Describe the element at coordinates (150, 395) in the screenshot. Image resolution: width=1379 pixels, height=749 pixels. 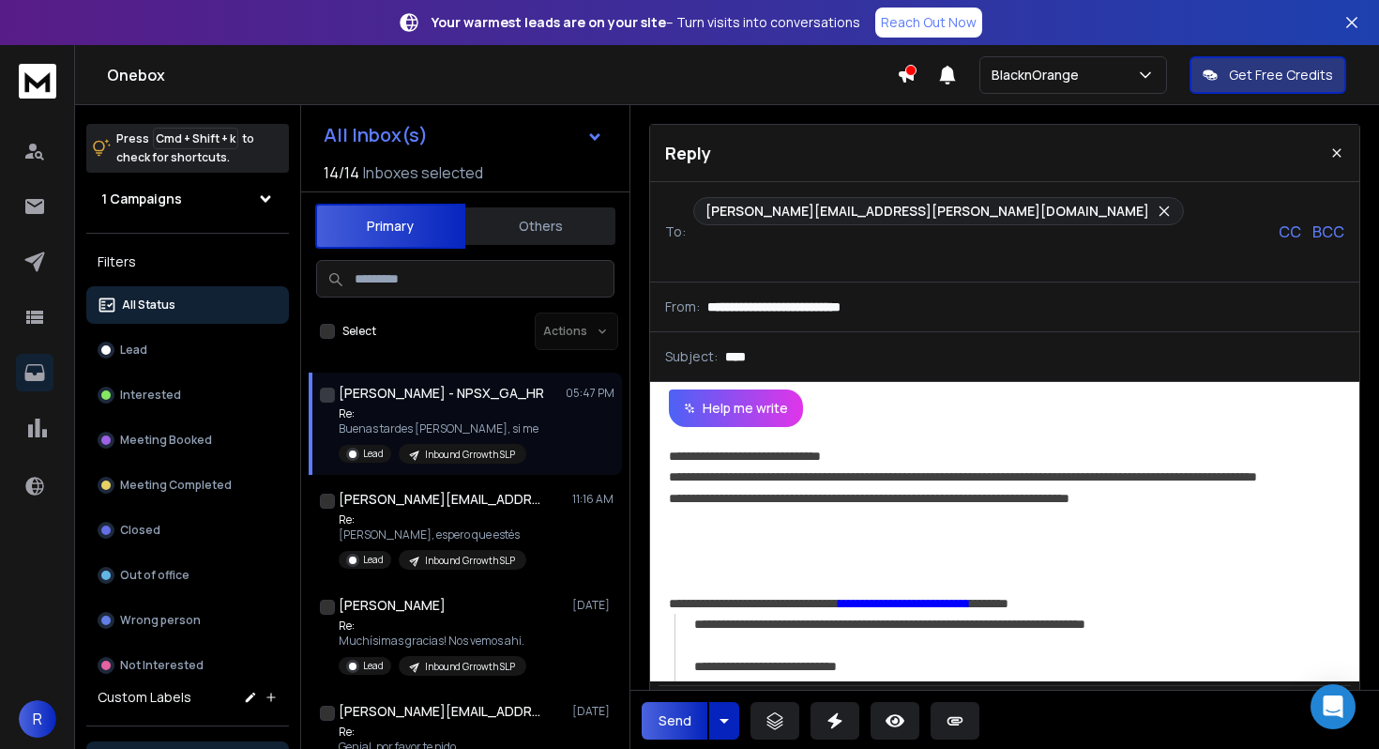
I see `p: Interested` at that location.